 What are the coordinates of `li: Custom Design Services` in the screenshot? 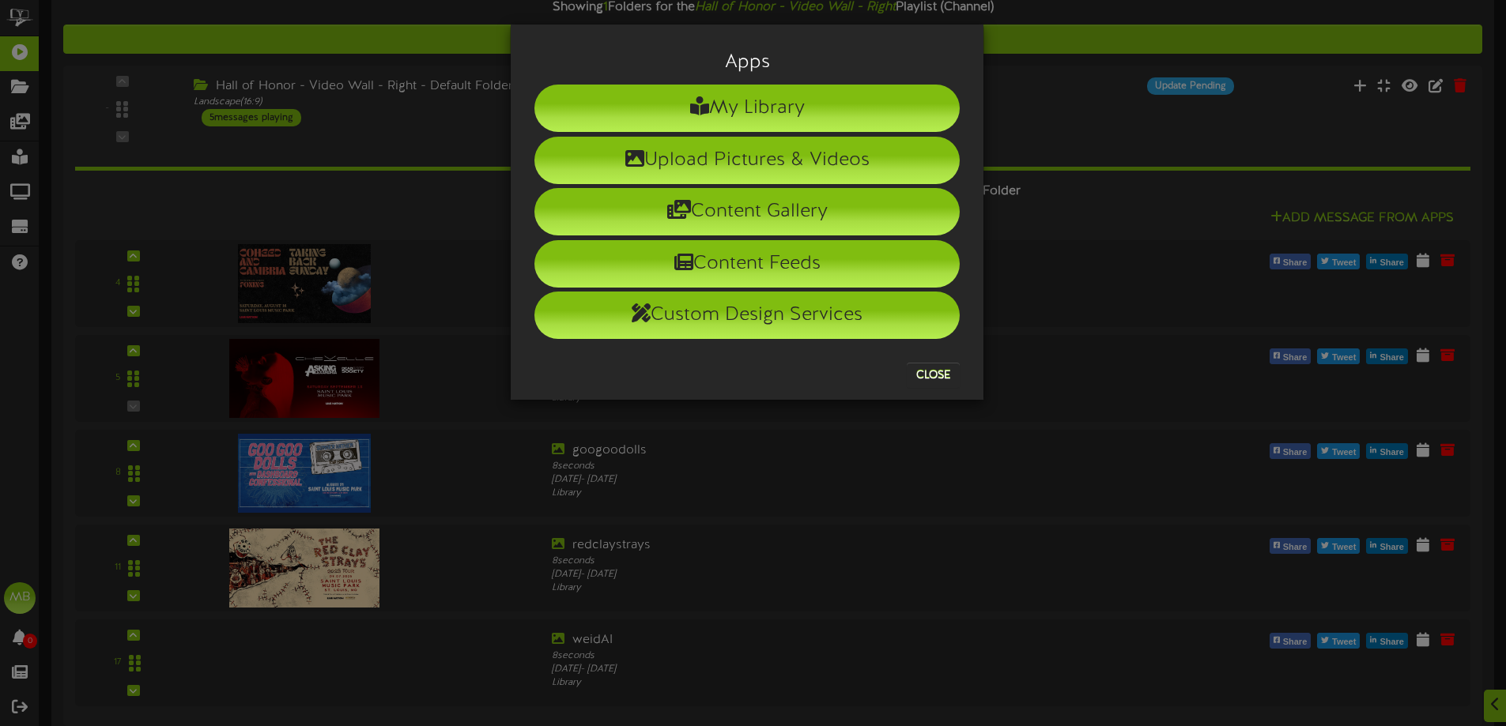 It's located at (747, 315).